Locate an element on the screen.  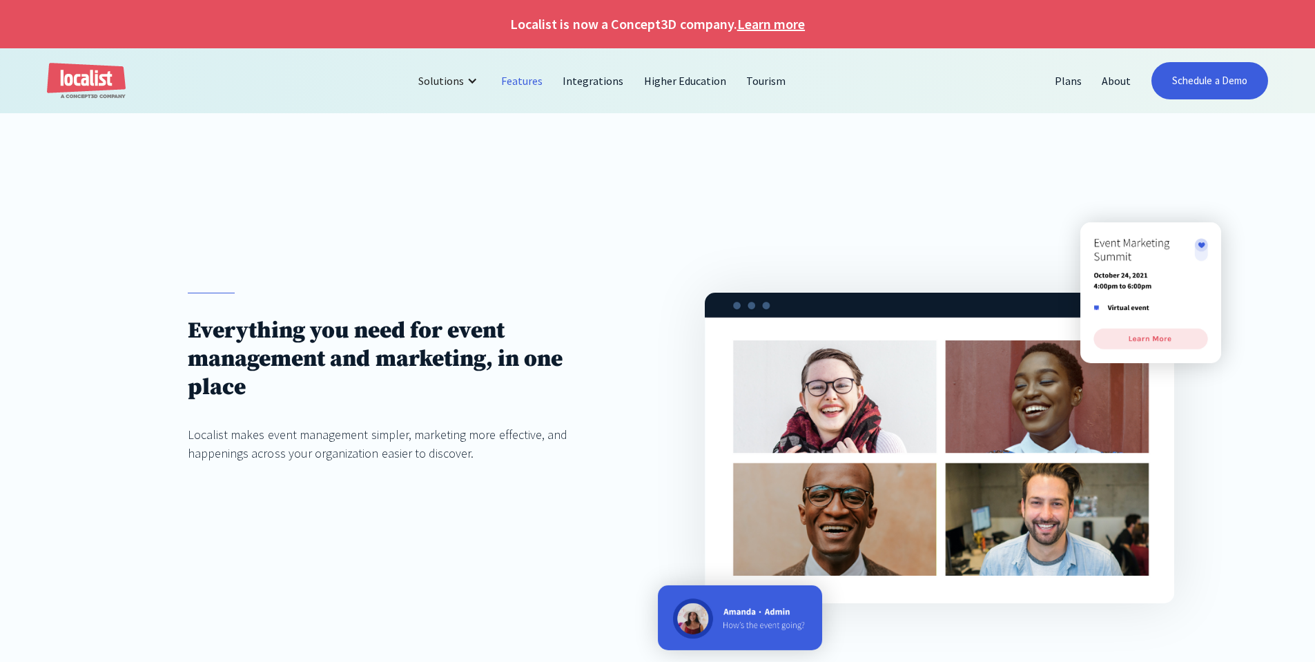
a: Higher Education is located at coordinates (685, 81).